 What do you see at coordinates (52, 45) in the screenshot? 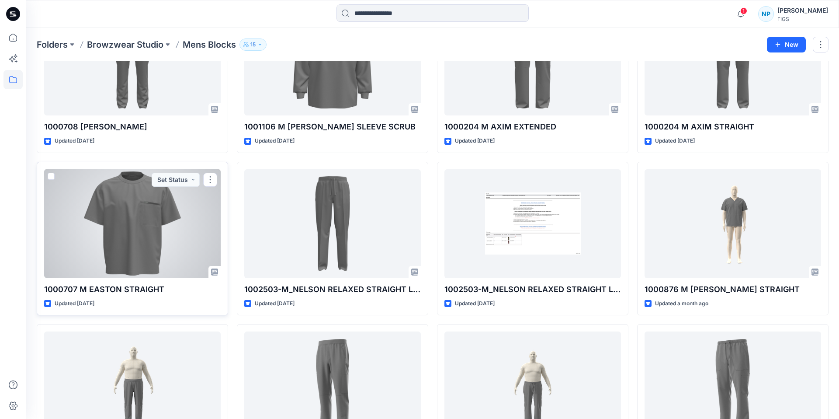
I see `p: Folders` at bounding box center [52, 45].